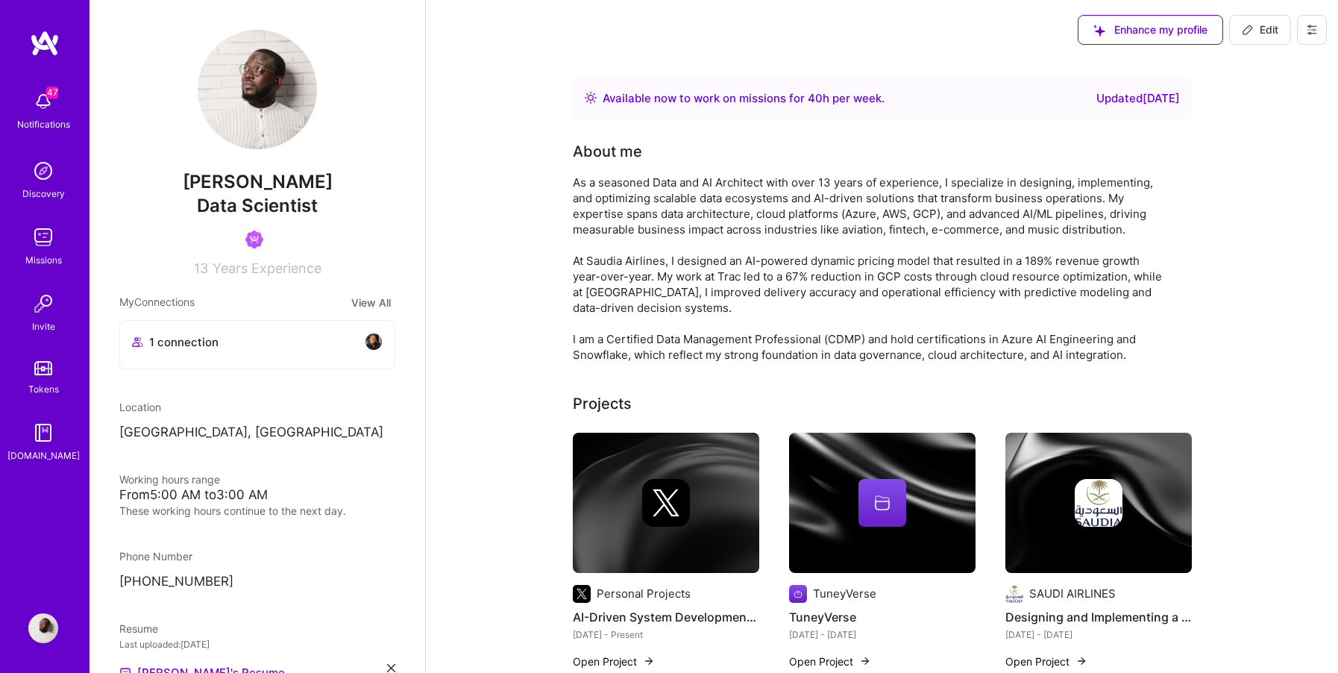  What do you see at coordinates (1099, 617) in the screenshot?
I see `h4: Designing and Implementing a Scalable Data Warehouse for Saudia Airlines Marketing Department` at bounding box center [1099, 617].